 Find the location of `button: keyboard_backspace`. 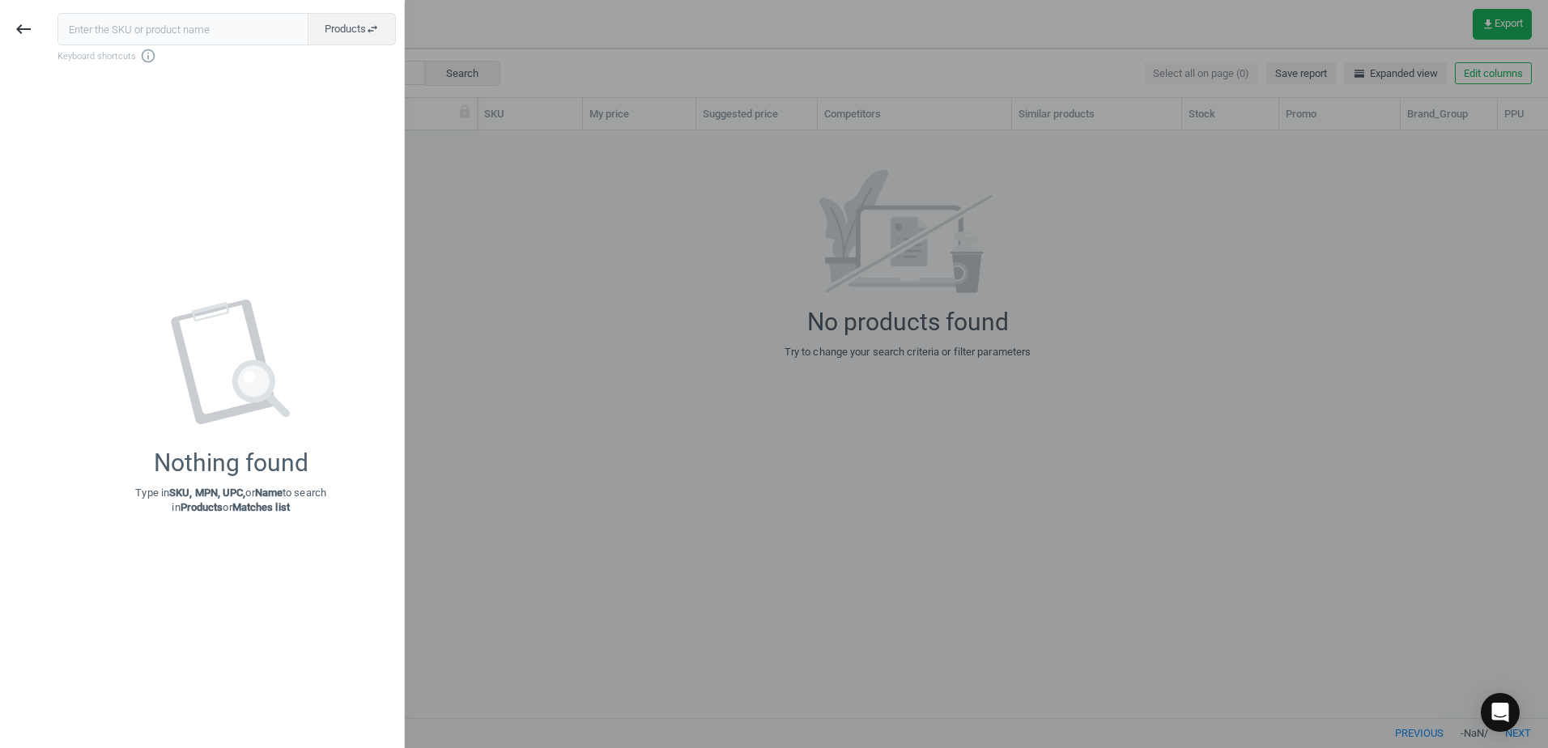

button: keyboard_backspace is located at coordinates (23, 29).